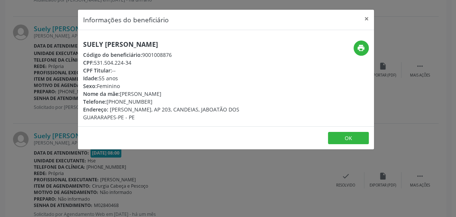  I want to click on button: OK, so click(349, 138).